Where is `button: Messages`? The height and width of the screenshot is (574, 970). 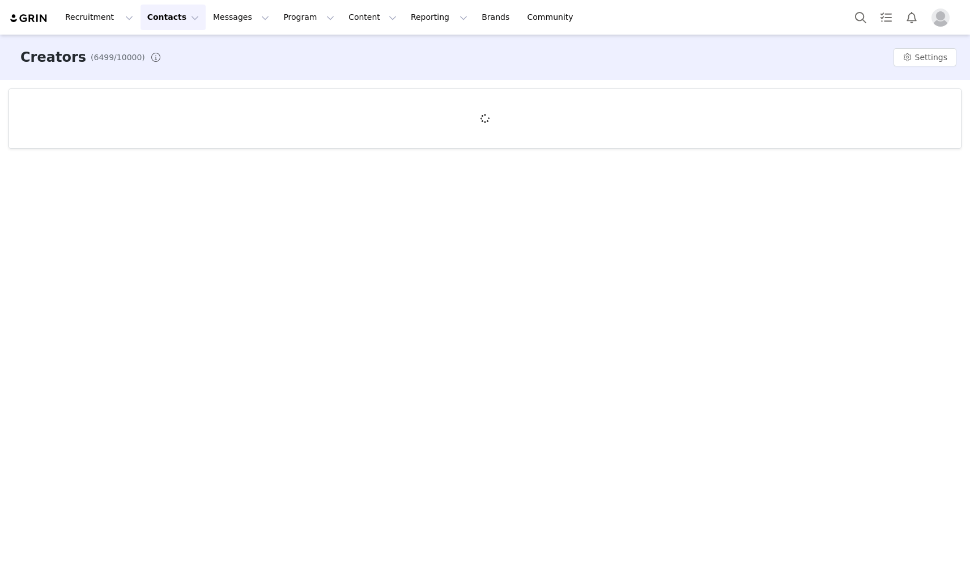
button: Messages is located at coordinates (241, 17).